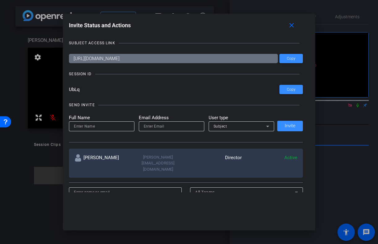 The image size is (378, 244). I want to click on mat-label: User type, so click(241, 117).